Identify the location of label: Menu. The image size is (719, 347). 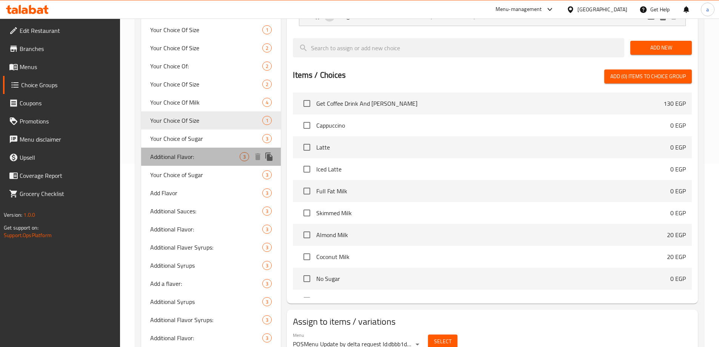
(298, 335).